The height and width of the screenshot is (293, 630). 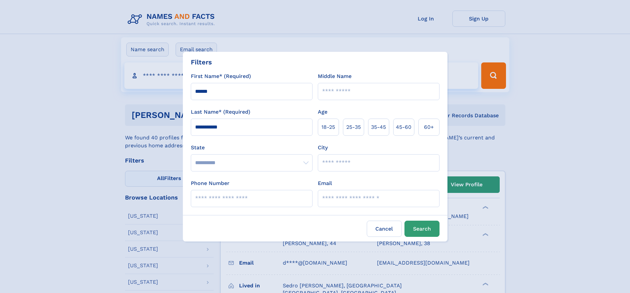 I want to click on label: Phone Number, so click(x=210, y=184).